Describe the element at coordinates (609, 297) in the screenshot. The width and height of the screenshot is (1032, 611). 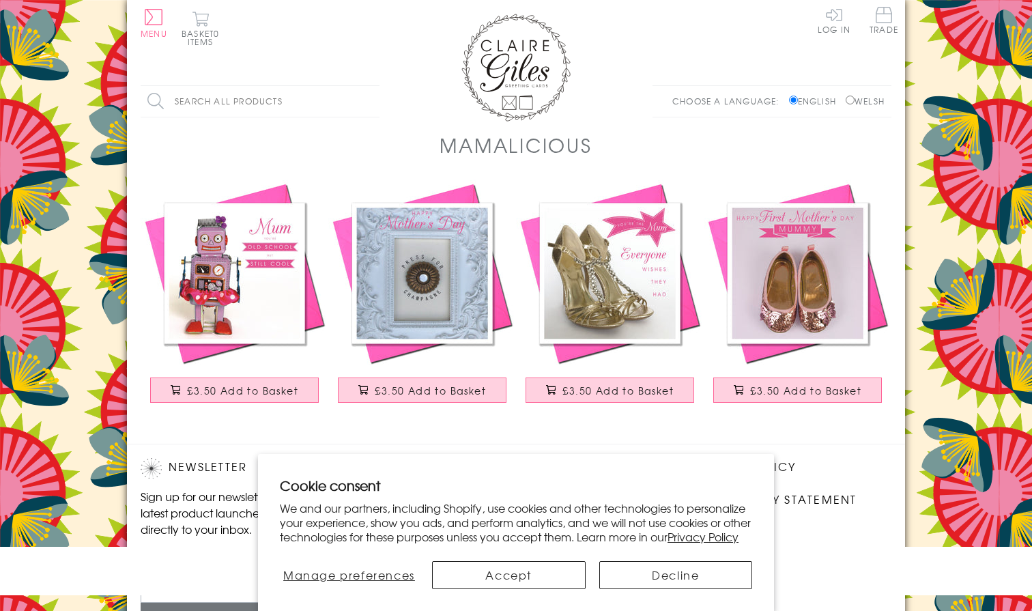
I see `a: Mother's Day Card, Shoes, Mum everyone wishes they had £3.50 Add to Basket` at that location.